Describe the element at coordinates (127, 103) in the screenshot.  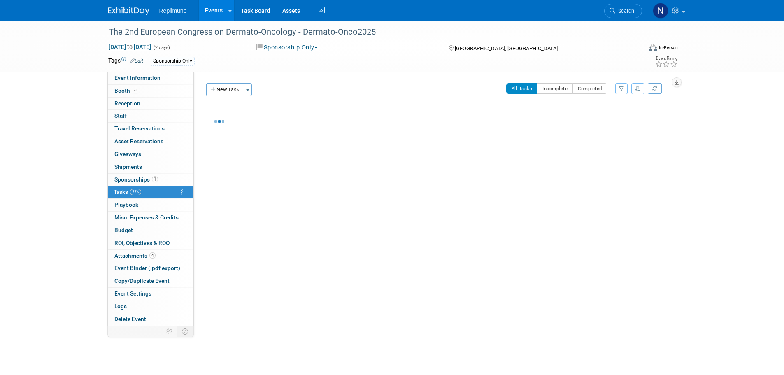
I see `span: Reception` at that location.